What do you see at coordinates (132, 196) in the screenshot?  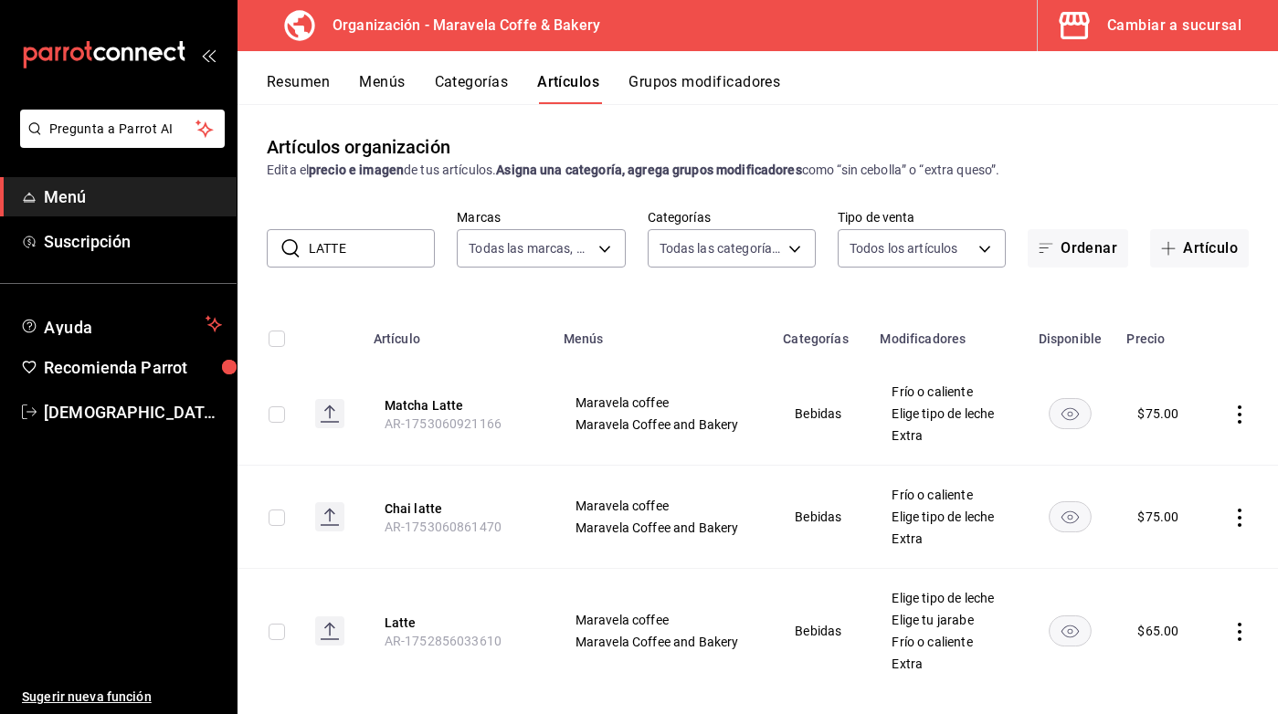 I see `span: Menú` at bounding box center [132, 196].